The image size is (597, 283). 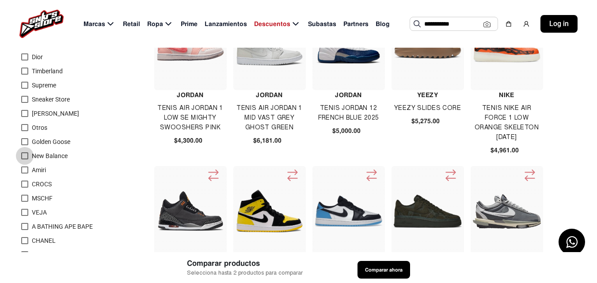 What do you see at coordinates (226, 24) in the screenshot?
I see `span: Lanzamientos` at bounding box center [226, 24].